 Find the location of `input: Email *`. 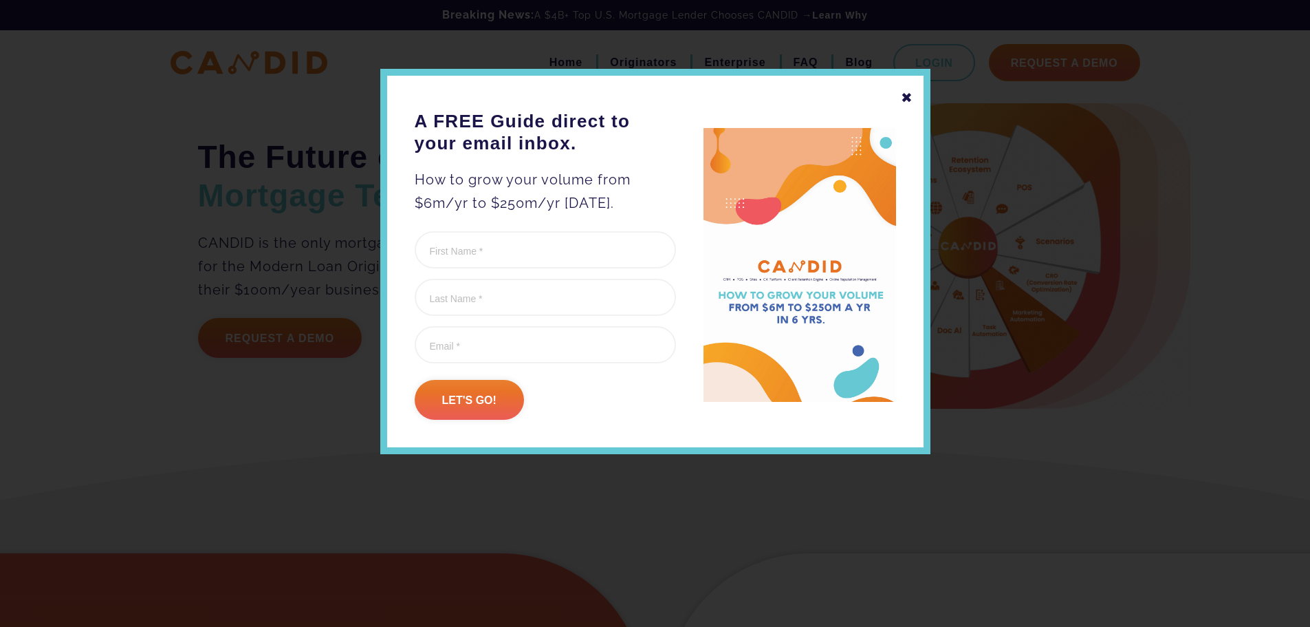

input: Email * is located at coordinates (545, 345).